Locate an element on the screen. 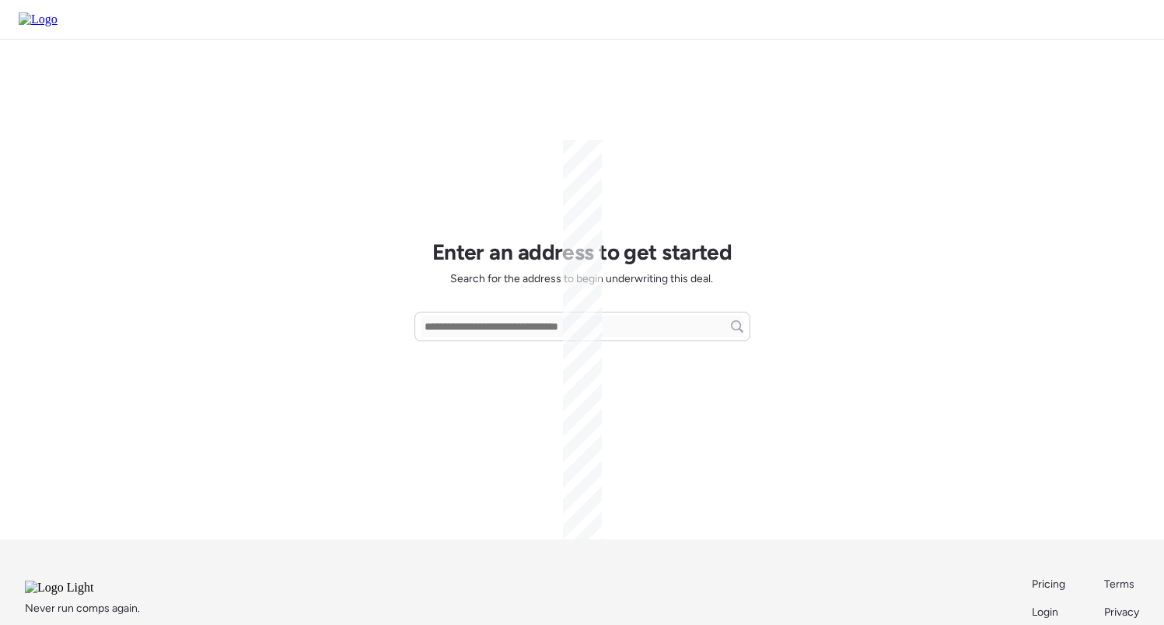 This screenshot has width=1164, height=625. img: Logo is located at coordinates (38, 19).